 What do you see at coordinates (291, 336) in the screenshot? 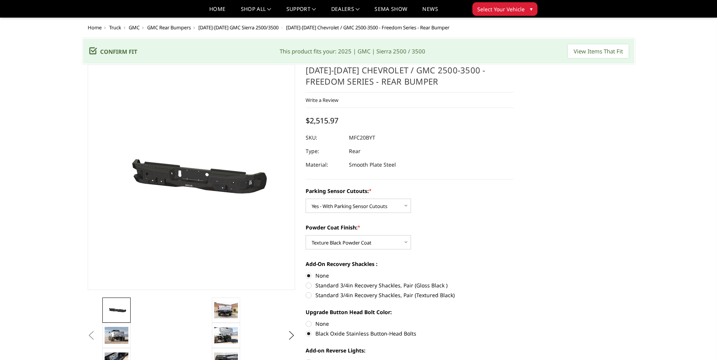
I see `button: Next` at bounding box center [291, 336].